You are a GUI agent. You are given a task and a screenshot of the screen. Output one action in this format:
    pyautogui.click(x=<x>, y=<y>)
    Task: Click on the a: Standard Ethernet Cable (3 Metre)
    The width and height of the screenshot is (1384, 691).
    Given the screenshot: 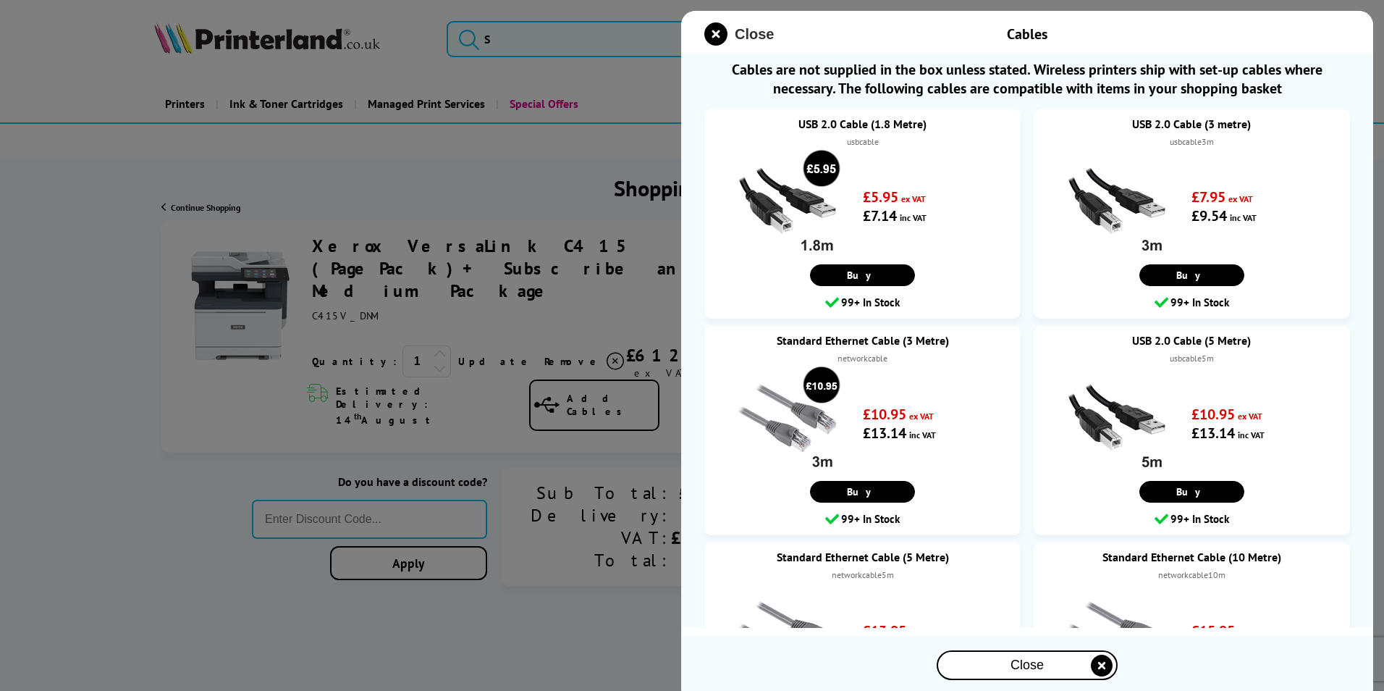 What is the action you would take?
    pyautogui.click(x=862, y=340)
    